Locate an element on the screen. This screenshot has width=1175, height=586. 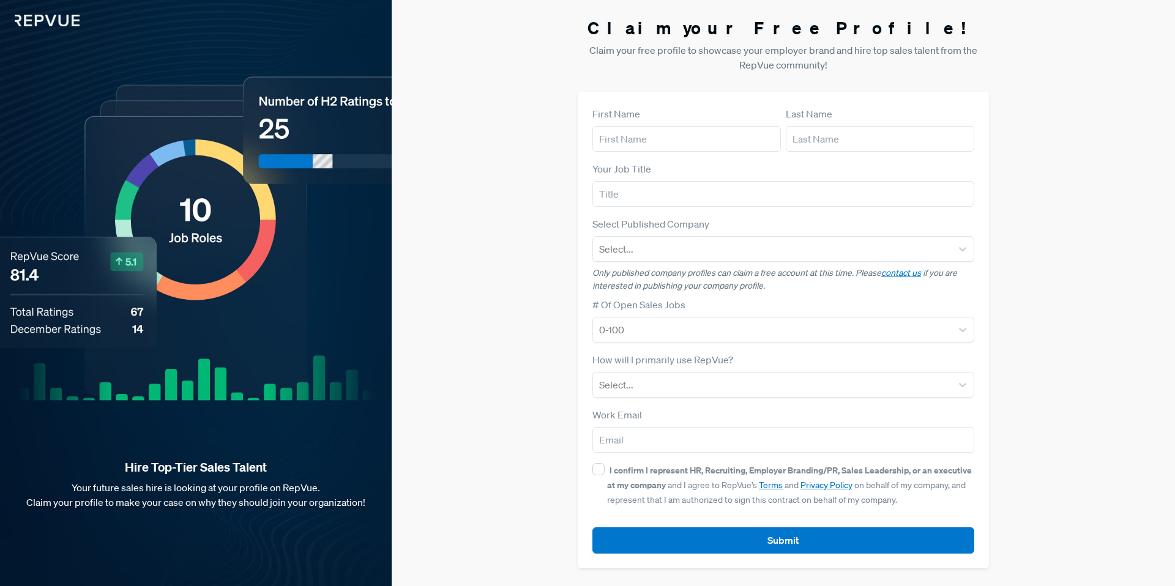
label: First Name is located at coordinates (616, 114).